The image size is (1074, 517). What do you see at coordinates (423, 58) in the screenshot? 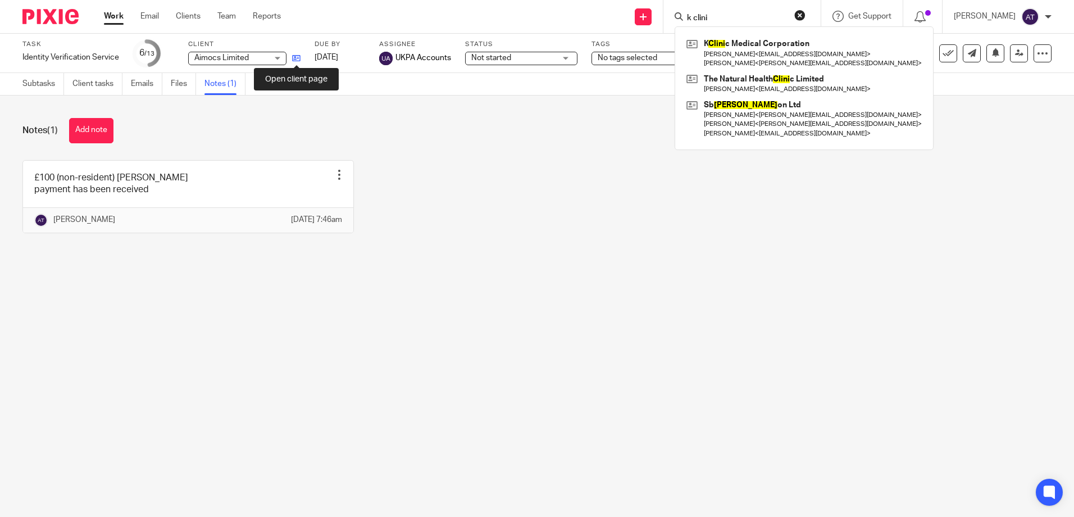
I see `span: UKPA Accounts` at bounding box center [423, 58].